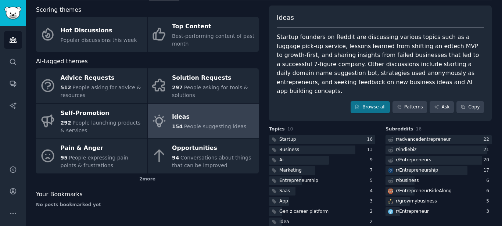 This screenshot has height=226, width=502. Describe the element at coordinates (439, 212) in the screenshot. I see `a: Entrepreneurr/Entrepreneur3` at that location.